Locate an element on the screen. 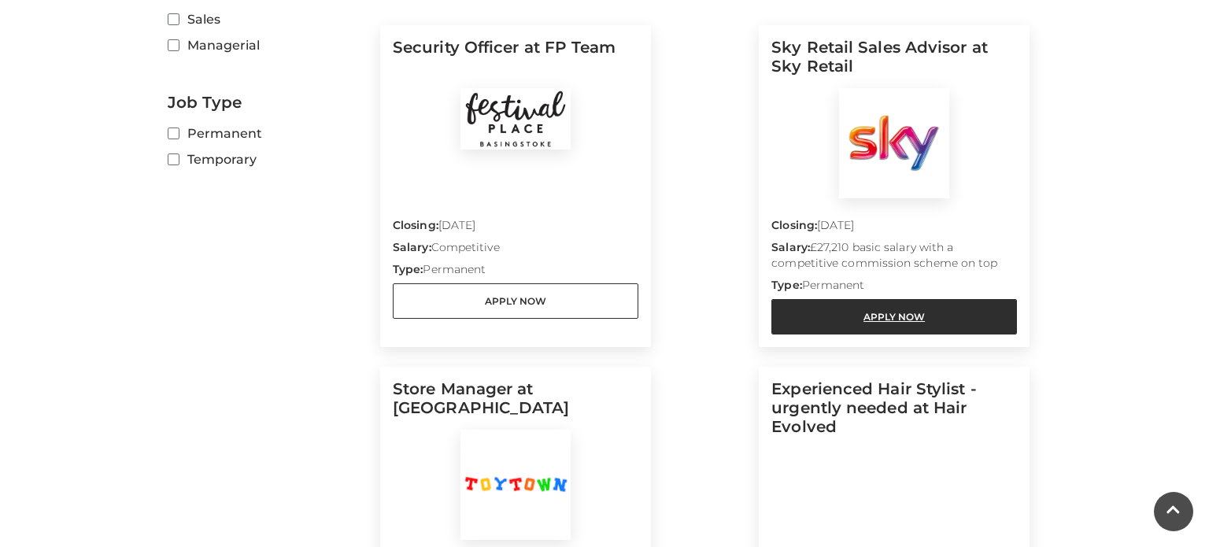  label: Permanent is located at coordinates (268, 133).